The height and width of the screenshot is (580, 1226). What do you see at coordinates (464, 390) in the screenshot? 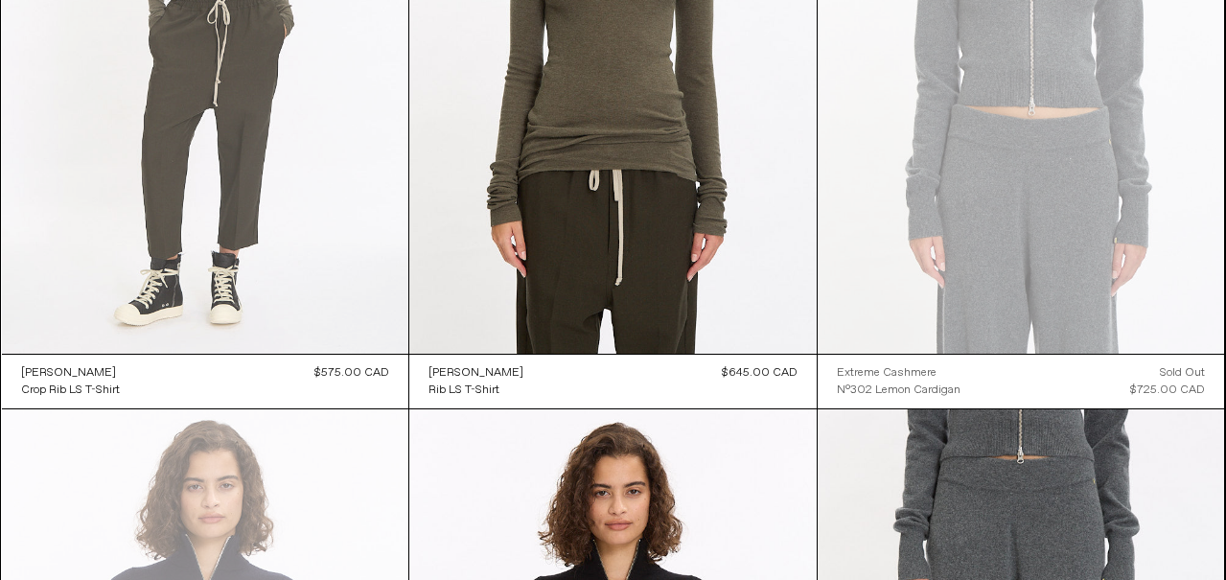
I see `div: Rib LS T-Shirt` at bounding box center [464, 390].